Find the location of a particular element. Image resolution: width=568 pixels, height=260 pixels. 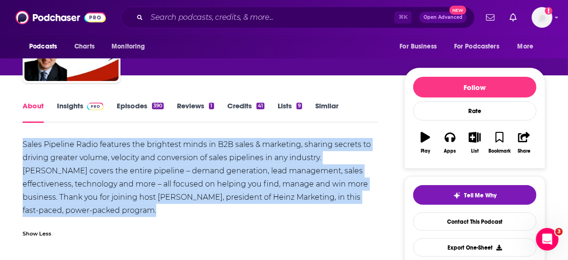

button: Bookmark is located at coordinates (499, 143).